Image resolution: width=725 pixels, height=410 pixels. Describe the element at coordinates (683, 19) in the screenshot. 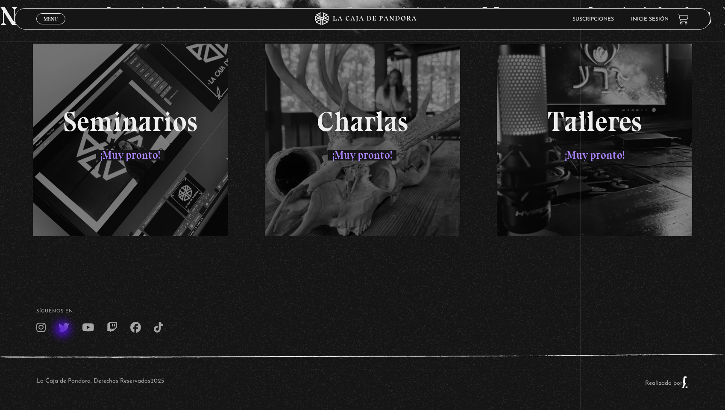

I see `a: View your shopping cart` at that location.